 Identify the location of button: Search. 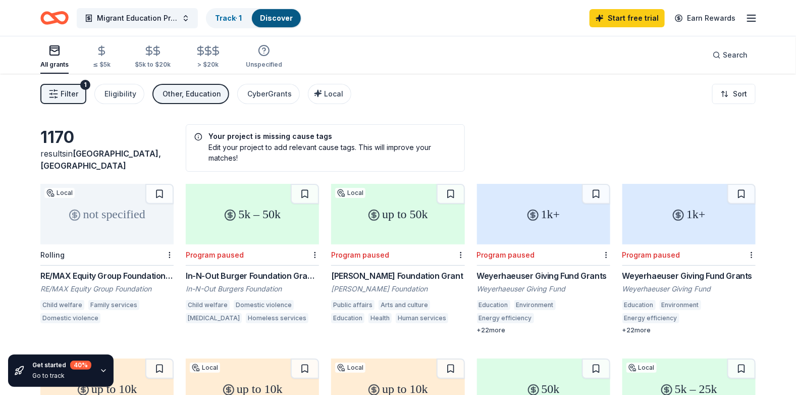
(730, 55).